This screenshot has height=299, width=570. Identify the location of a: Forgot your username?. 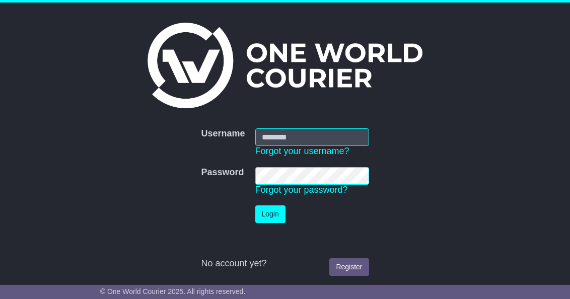
(302, 151).